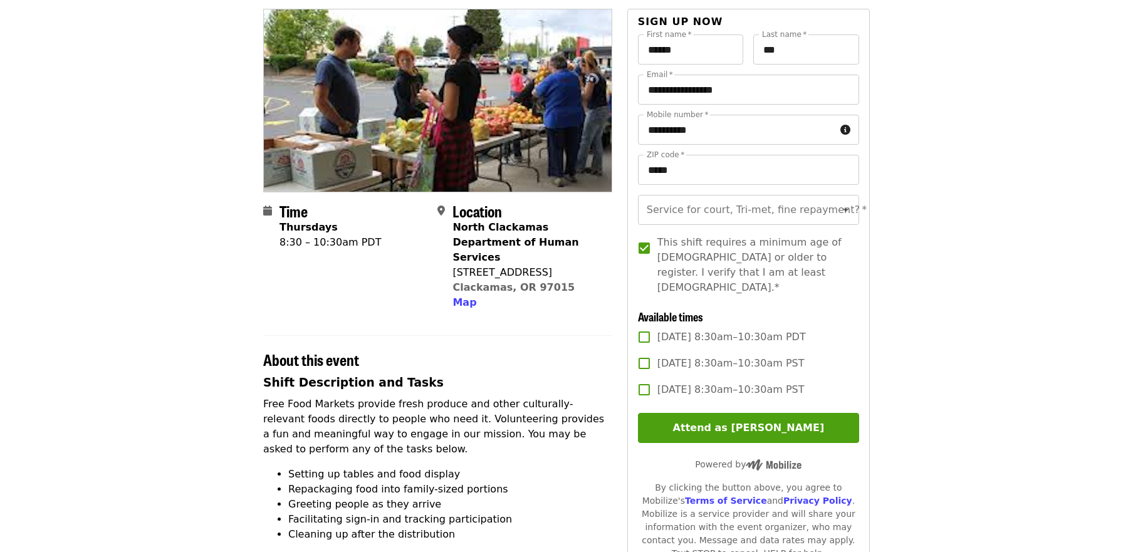  What do you see at coordinates (441, 211) in the screenshot?
I see `i: map-marker-alt icon` at bounding box center [441, 211].